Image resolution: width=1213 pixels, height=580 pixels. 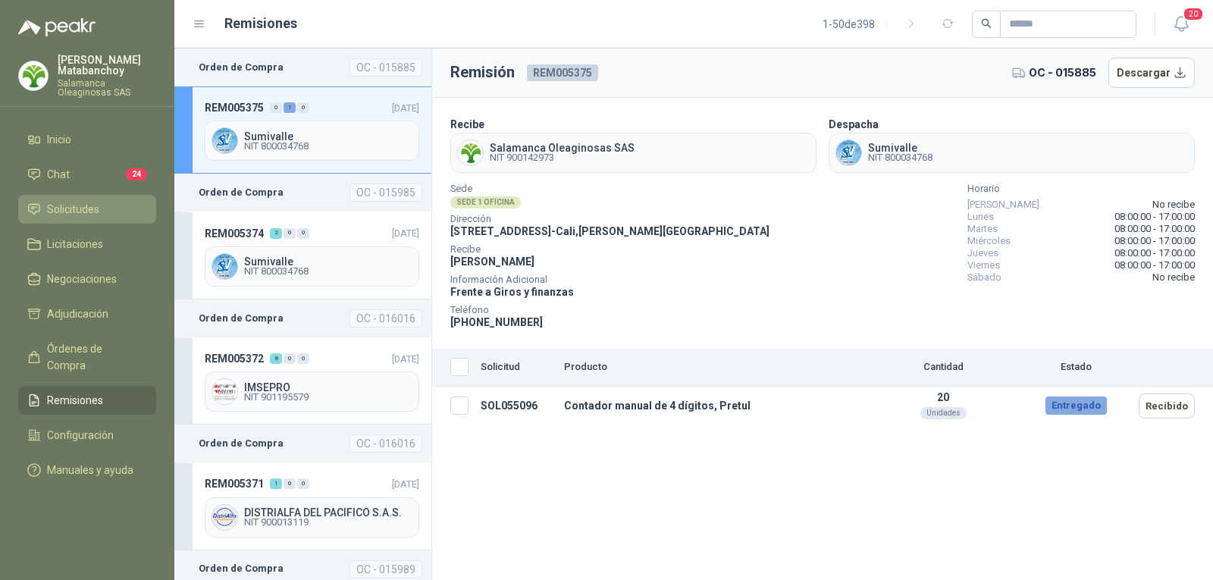 I want to click on span: 24, so click(x=136, y=174).